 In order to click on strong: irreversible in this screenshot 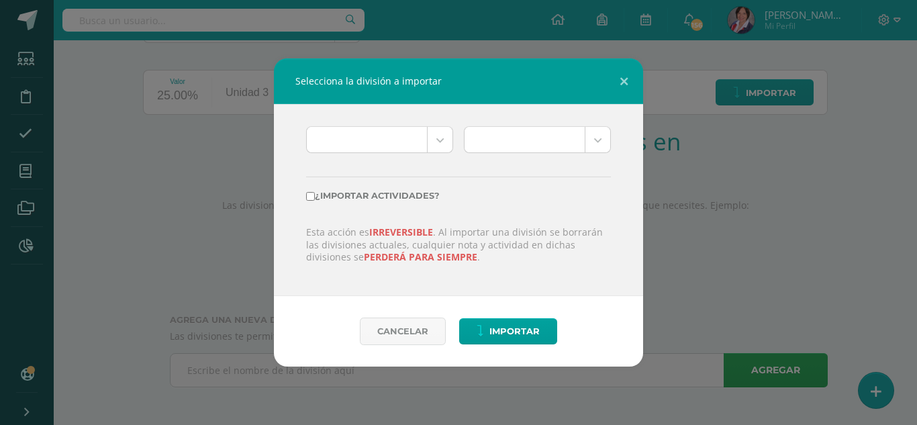, I will do `click(401, 231)`.